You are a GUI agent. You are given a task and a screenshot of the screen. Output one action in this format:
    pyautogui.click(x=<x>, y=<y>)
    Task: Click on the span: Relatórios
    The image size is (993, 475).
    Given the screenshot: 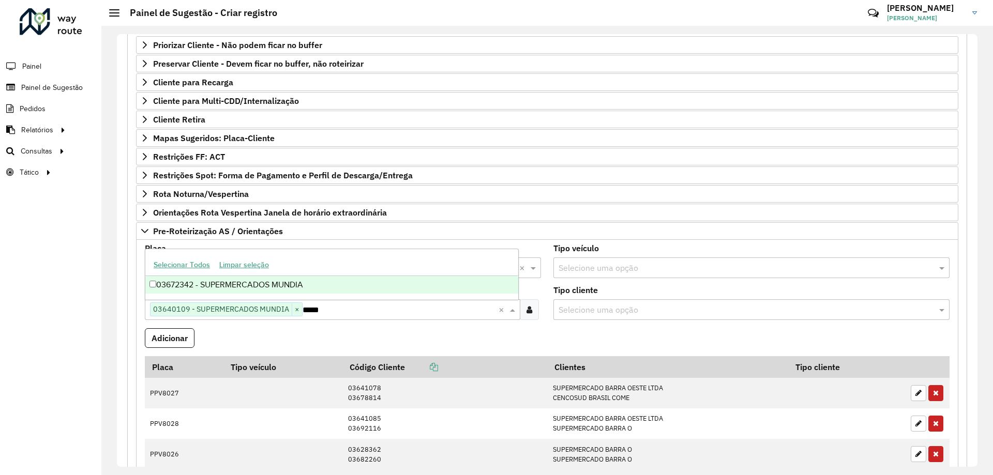 What is the action you would take?
    pyautogui.click(x=37, y=130)
    